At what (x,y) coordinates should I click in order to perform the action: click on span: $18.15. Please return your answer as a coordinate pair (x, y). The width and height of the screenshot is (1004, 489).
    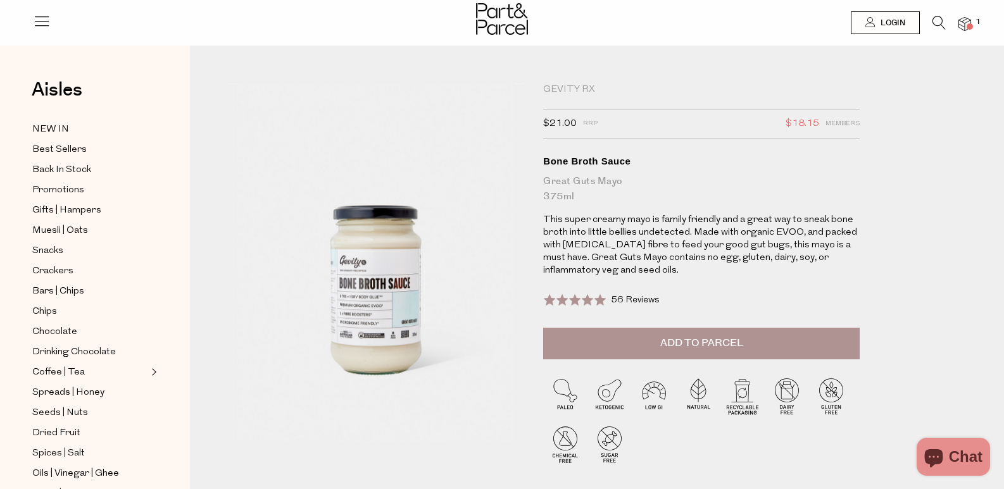
    Looking at the image, I should click on (802, 124).